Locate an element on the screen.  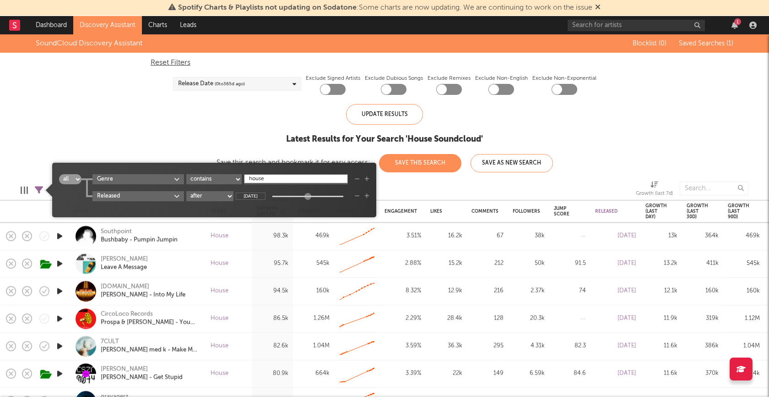
div: Latest Results for Your Search ' House Soundcloud ' is located at coordinates (385, 139).